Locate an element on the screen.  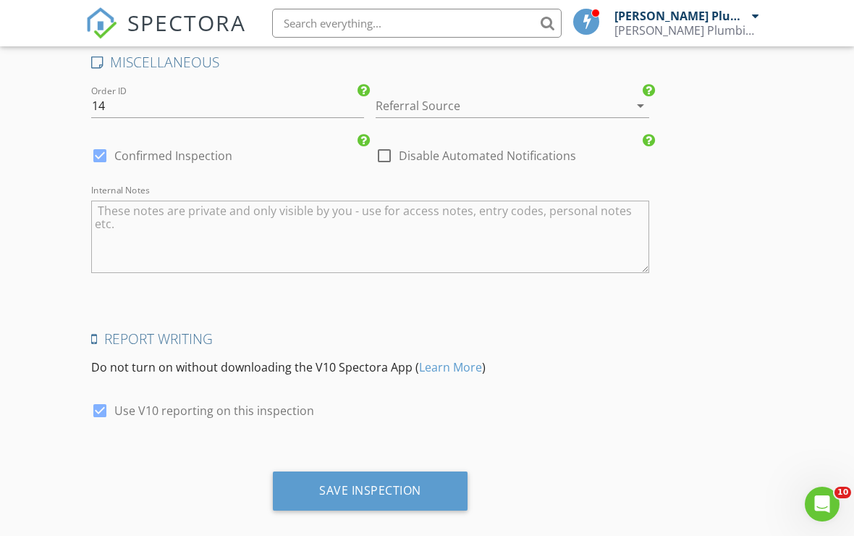
h4: Report Writing is located at coordinates (370, 339).